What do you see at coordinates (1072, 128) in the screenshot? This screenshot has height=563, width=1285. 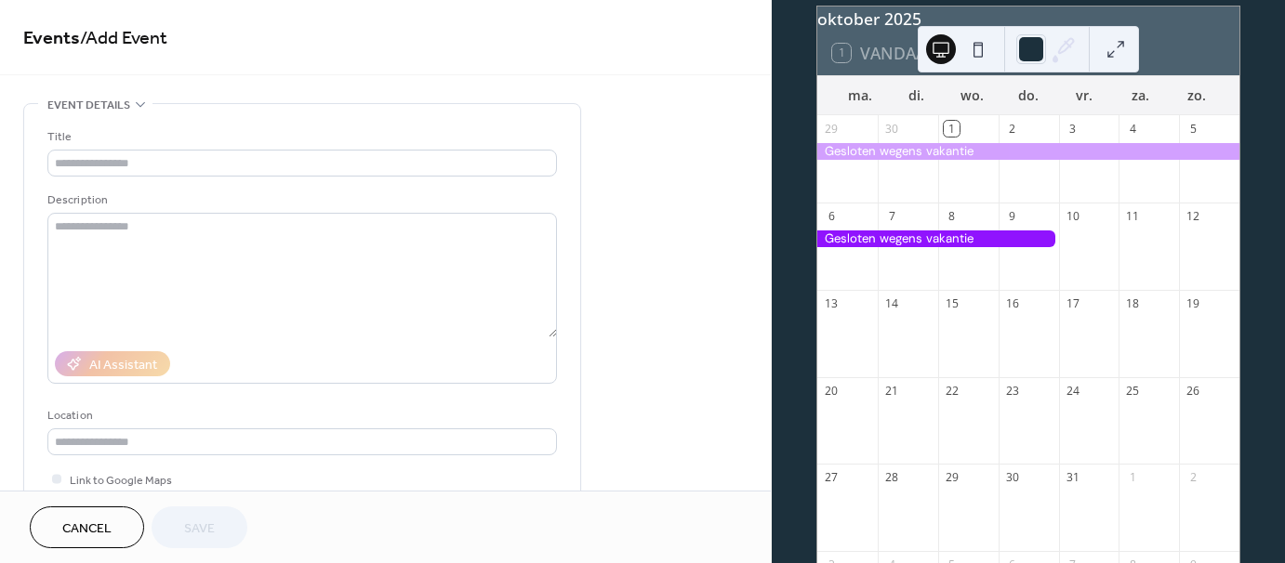 I see `div: 3` at bounding box center [1072, 128].